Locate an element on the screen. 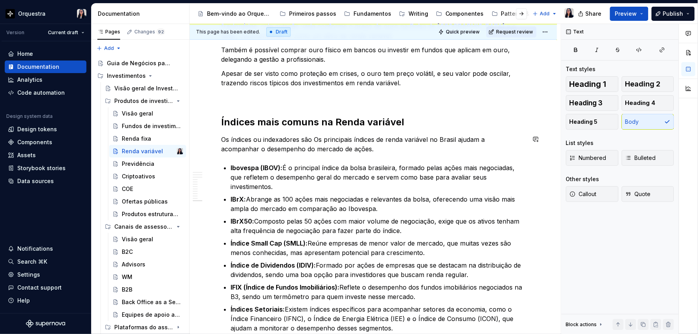 This screenshot has height=334, width=698. div: B2B is located at coordinates (127, 289).